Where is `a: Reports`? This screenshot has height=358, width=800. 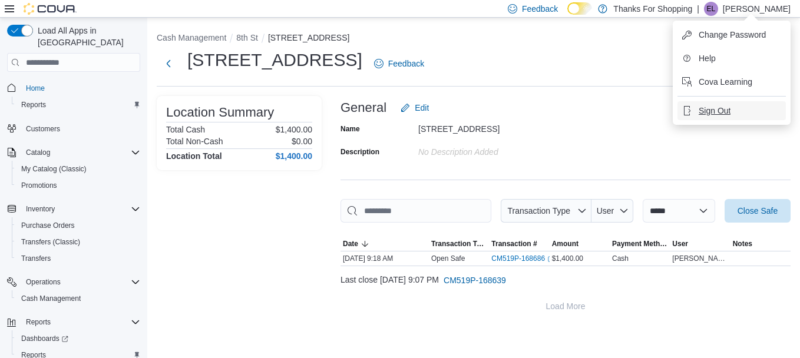 a: Reports is located at coordinates (34, 105).